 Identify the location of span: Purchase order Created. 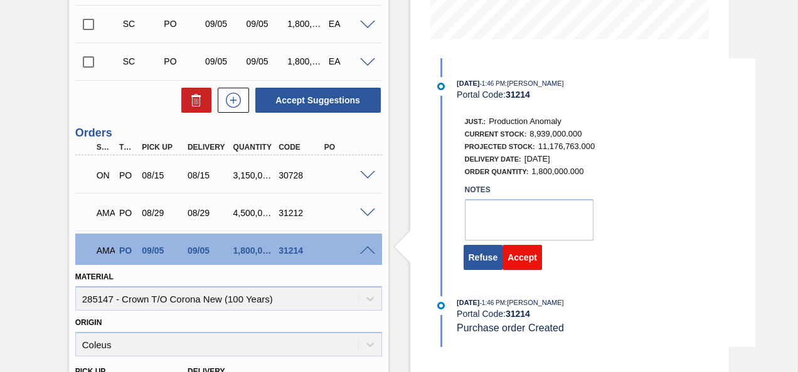
(510, 328).